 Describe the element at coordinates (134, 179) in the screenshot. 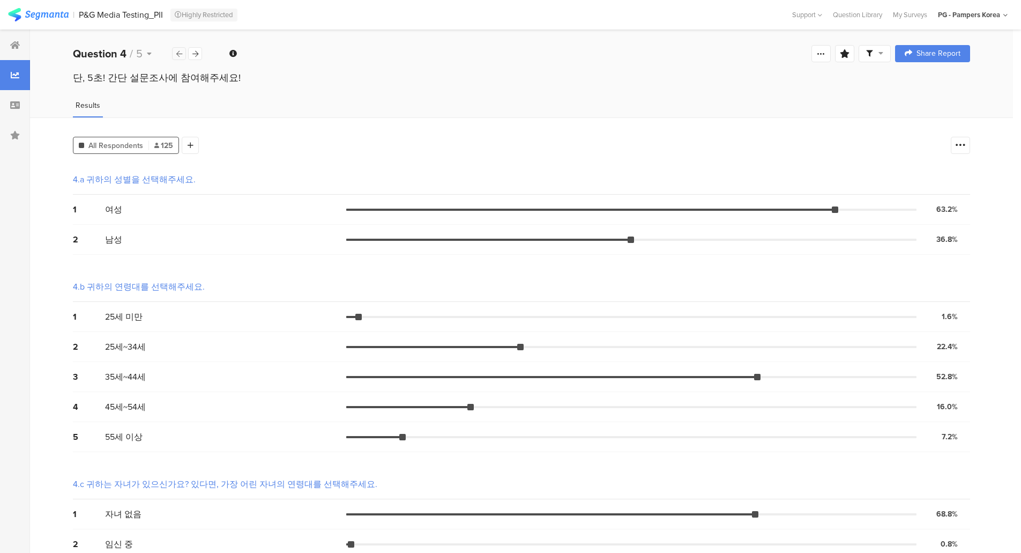

I see `div: 4.a 귀하의 성별을 선택해주세요.` at that location.